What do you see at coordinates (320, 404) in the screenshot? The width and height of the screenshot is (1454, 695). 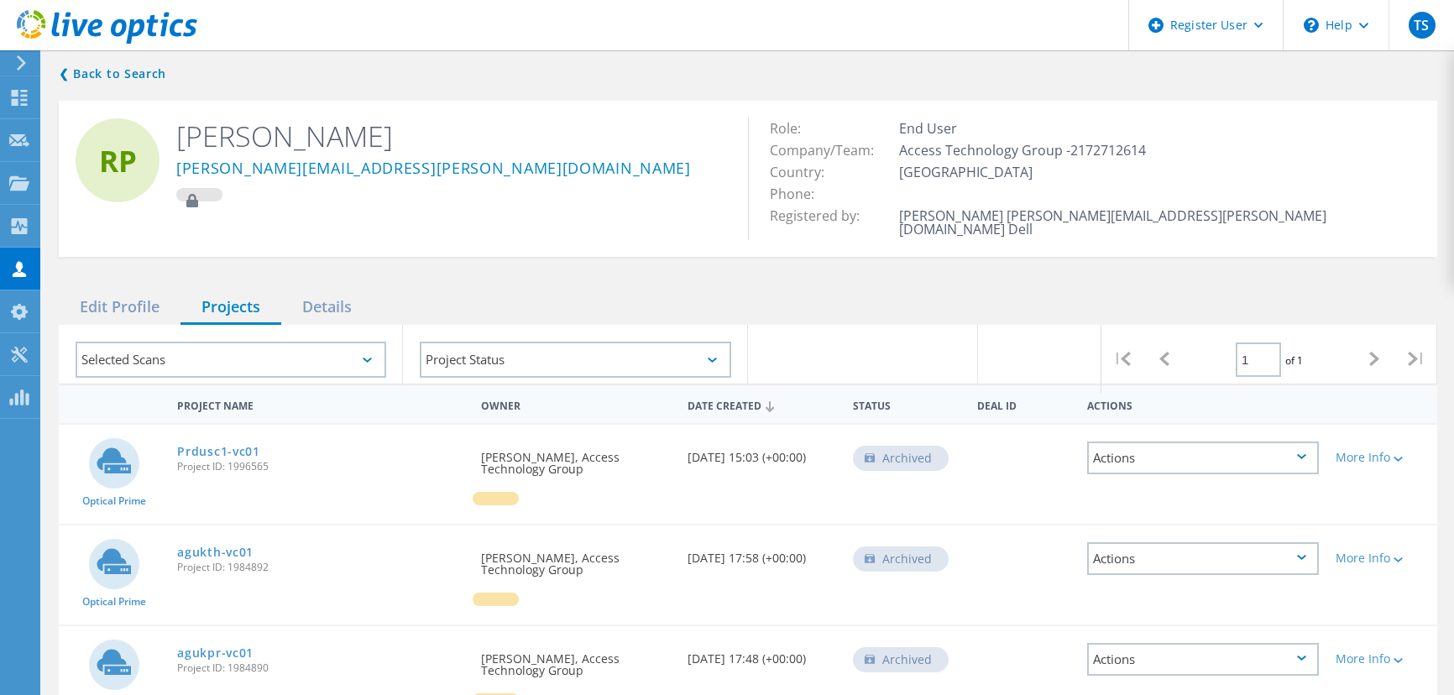 I see `div: Project Name` at bounding box center [320, 404].